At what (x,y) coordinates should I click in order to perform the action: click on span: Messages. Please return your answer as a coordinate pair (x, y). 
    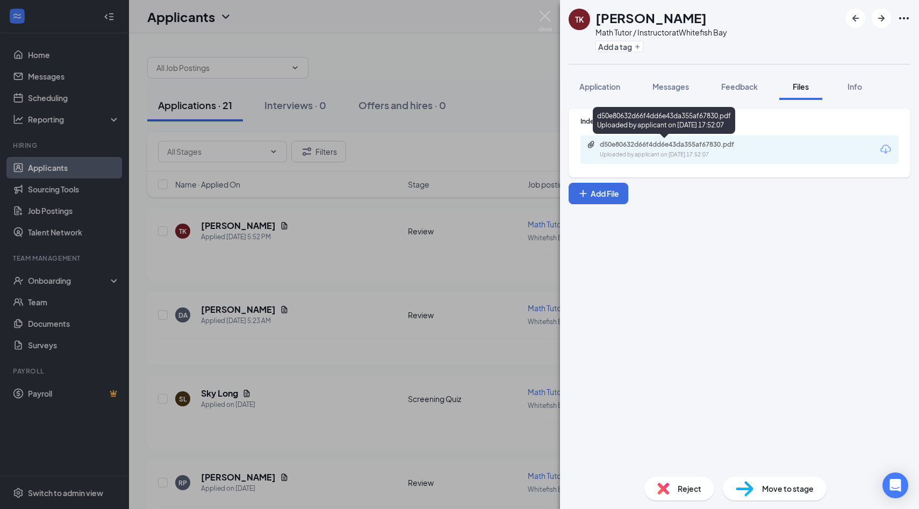
    Looking at the image, I should click on (671, 87).